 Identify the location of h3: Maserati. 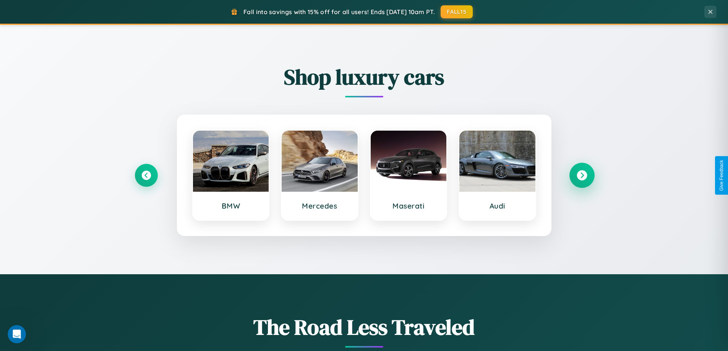
(408, 206).